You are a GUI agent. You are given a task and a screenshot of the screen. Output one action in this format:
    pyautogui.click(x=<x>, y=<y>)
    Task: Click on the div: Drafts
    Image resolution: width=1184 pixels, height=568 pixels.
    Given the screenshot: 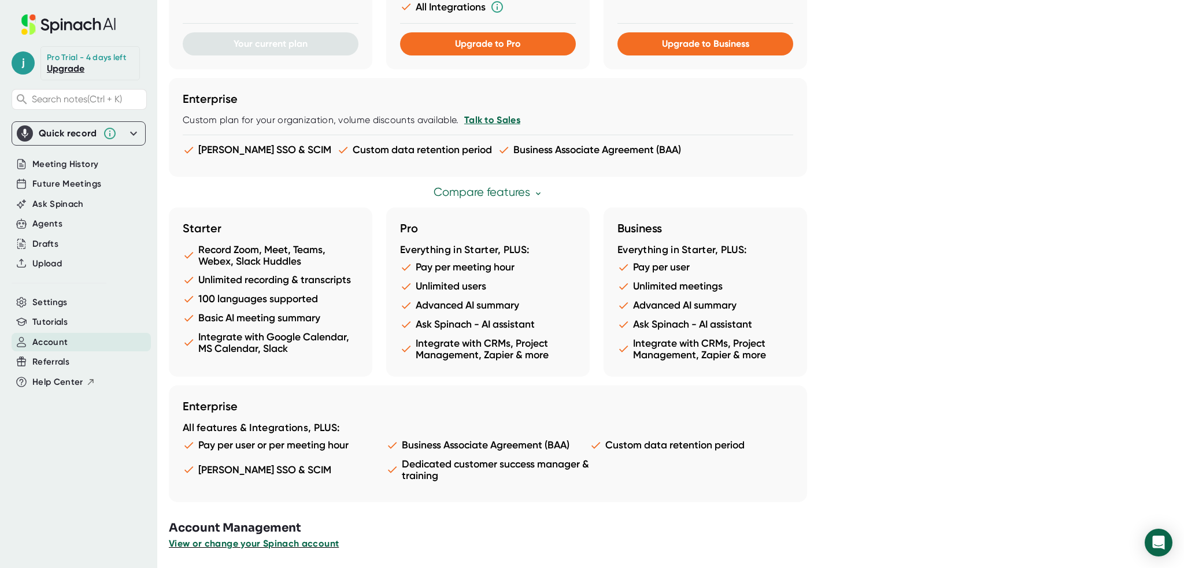 What is the action you would take?
    pyautogui.click(x=45, y=244)
    